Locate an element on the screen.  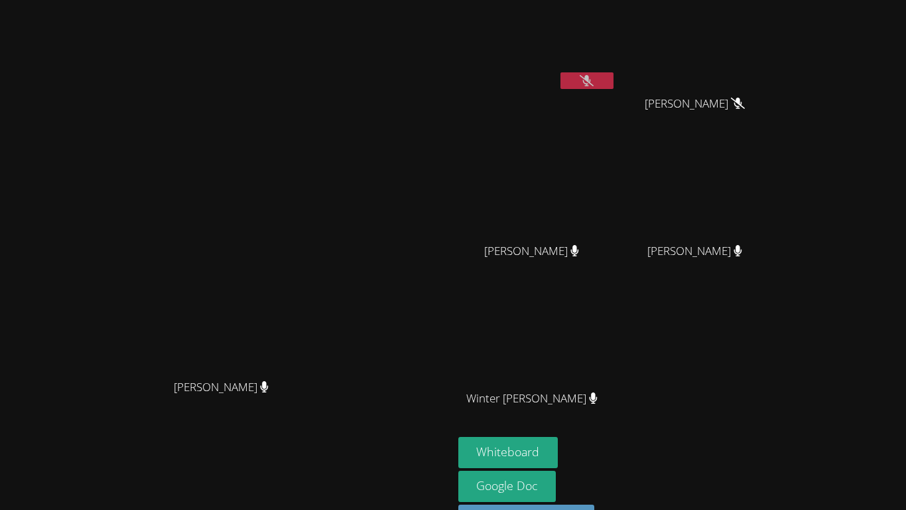
a: Google Doc is located at coordinates (508, 486).